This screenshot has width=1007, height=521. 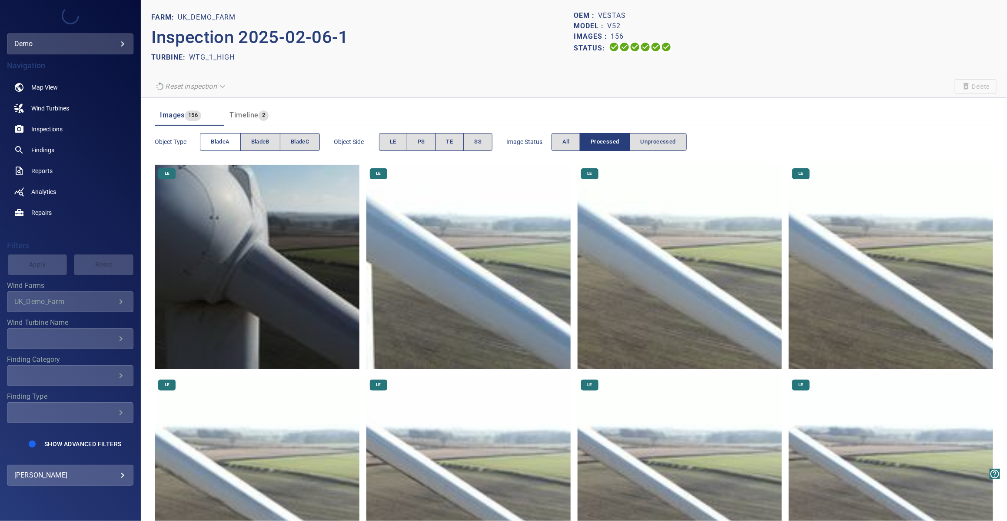 I want to click on span: 2, so click(x=263, y=115).